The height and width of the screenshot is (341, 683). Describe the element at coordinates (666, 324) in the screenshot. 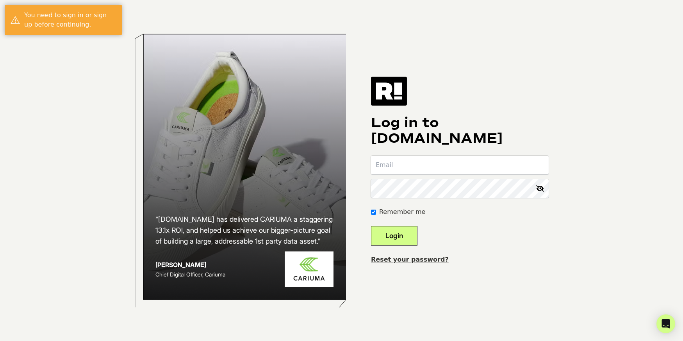

I see `div: Open Intercom Messenger` at that location.